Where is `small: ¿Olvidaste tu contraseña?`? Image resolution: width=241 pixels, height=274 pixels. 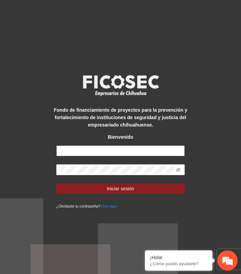 small: ¿Olvidaste tu contraseña? is located at coordinates (86, 206).